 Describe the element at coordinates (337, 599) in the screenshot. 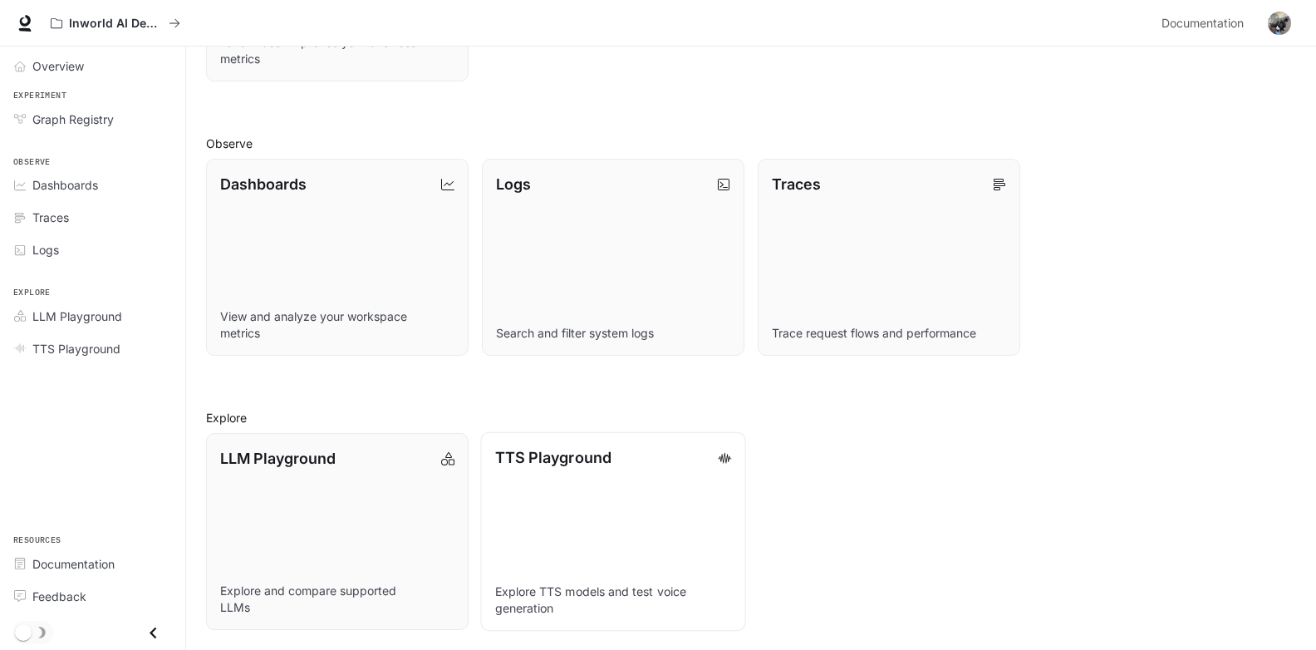

I see `p: Explore and compare supported LLMs` at that location.